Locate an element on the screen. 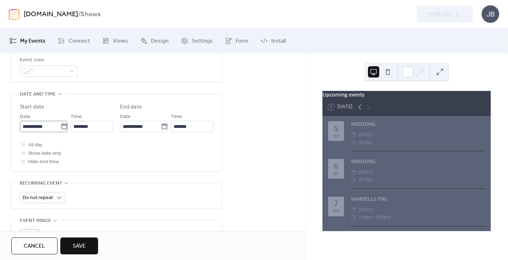 The width and height of the screenshot is (508, 260). a: Views is located at coordinates (115, 41).